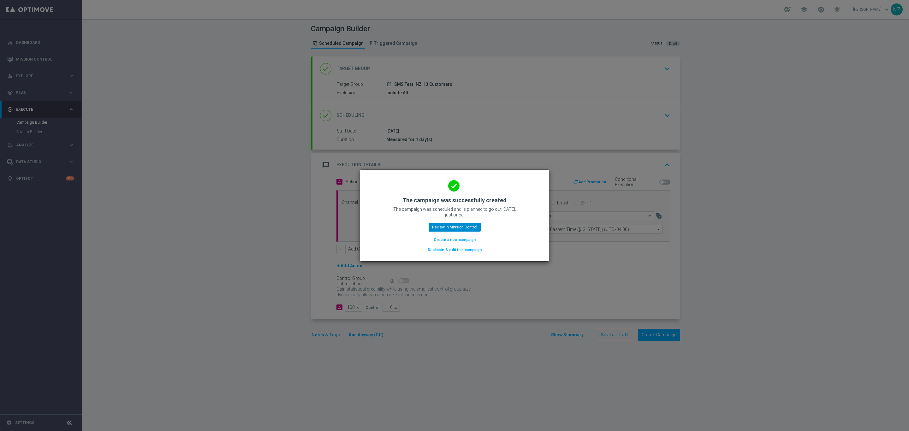 This screenshot has height=431, width=909. What do you see at coordinates (455, 240) in the screenshot?
I see `button: Create a new campaign` at bounding box center [455, 240].